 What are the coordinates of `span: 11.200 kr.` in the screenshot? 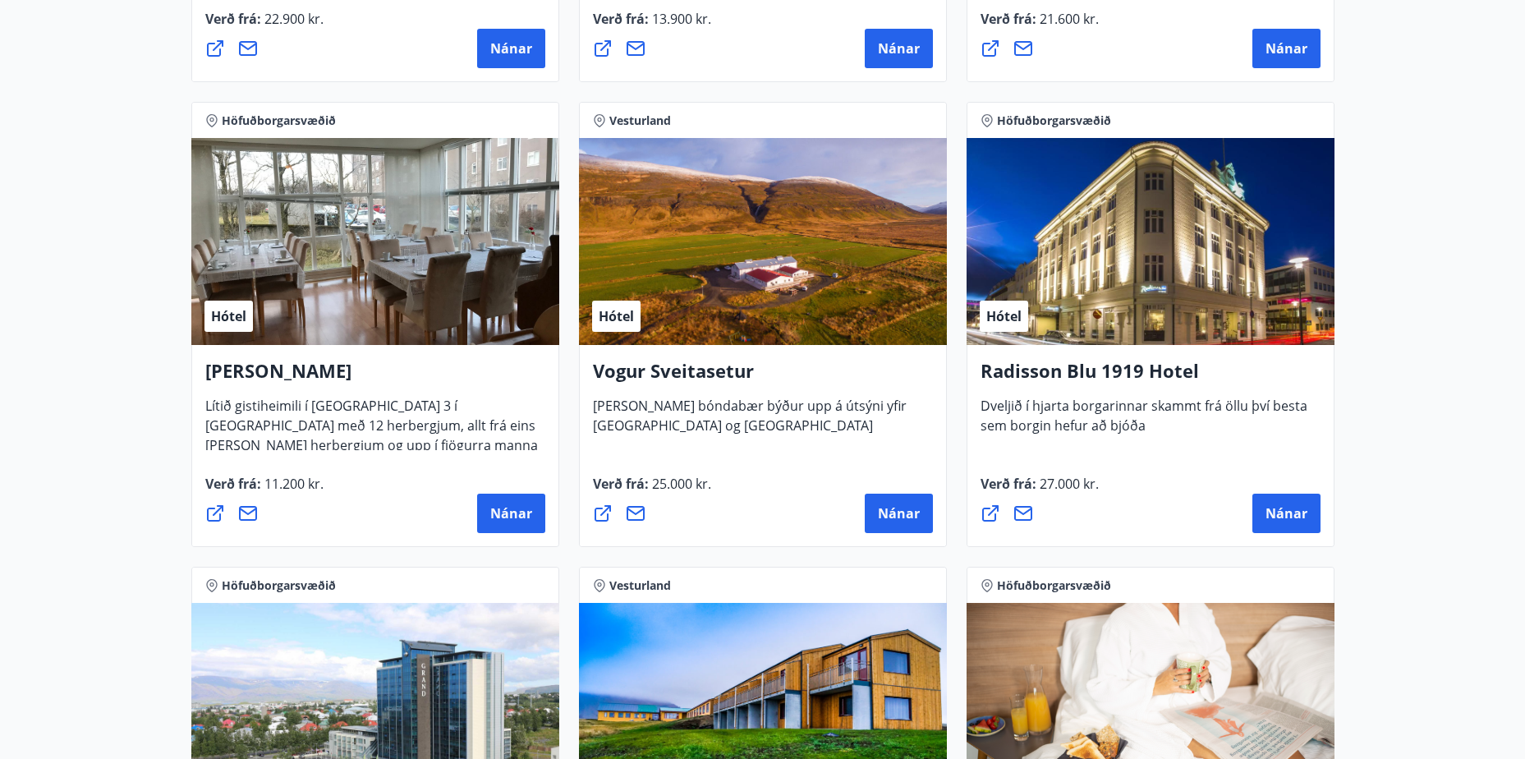 It's located at (292, 484).